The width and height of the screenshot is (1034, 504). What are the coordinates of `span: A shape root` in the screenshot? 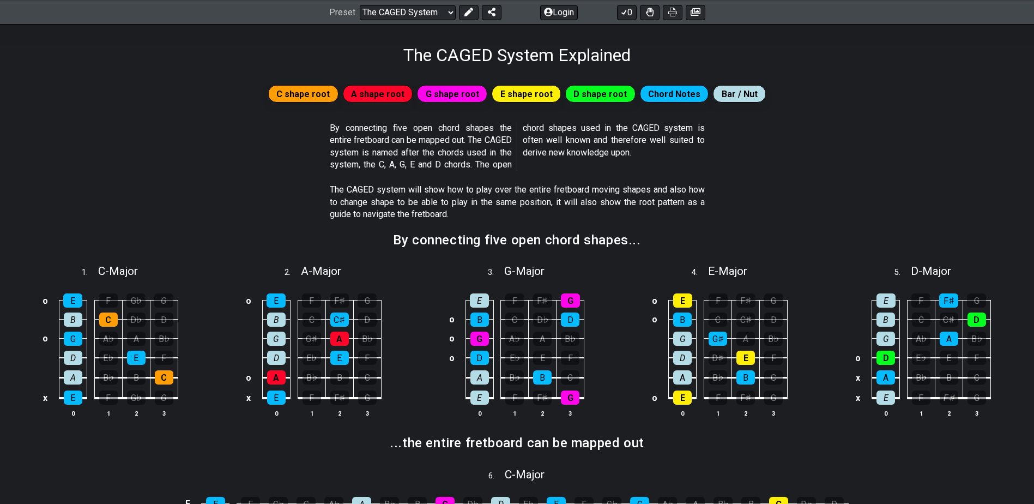 It's located at (378, 94).